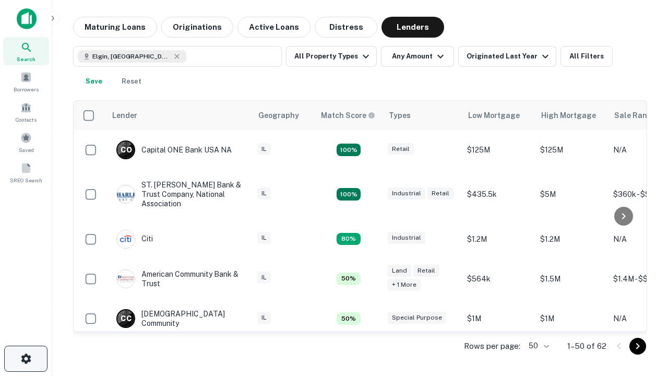 The image size is (668, 376). What do you see at coordinates (26, 142) in the screenshot?
I see `a: Saved` at bounding box center [26, 142].